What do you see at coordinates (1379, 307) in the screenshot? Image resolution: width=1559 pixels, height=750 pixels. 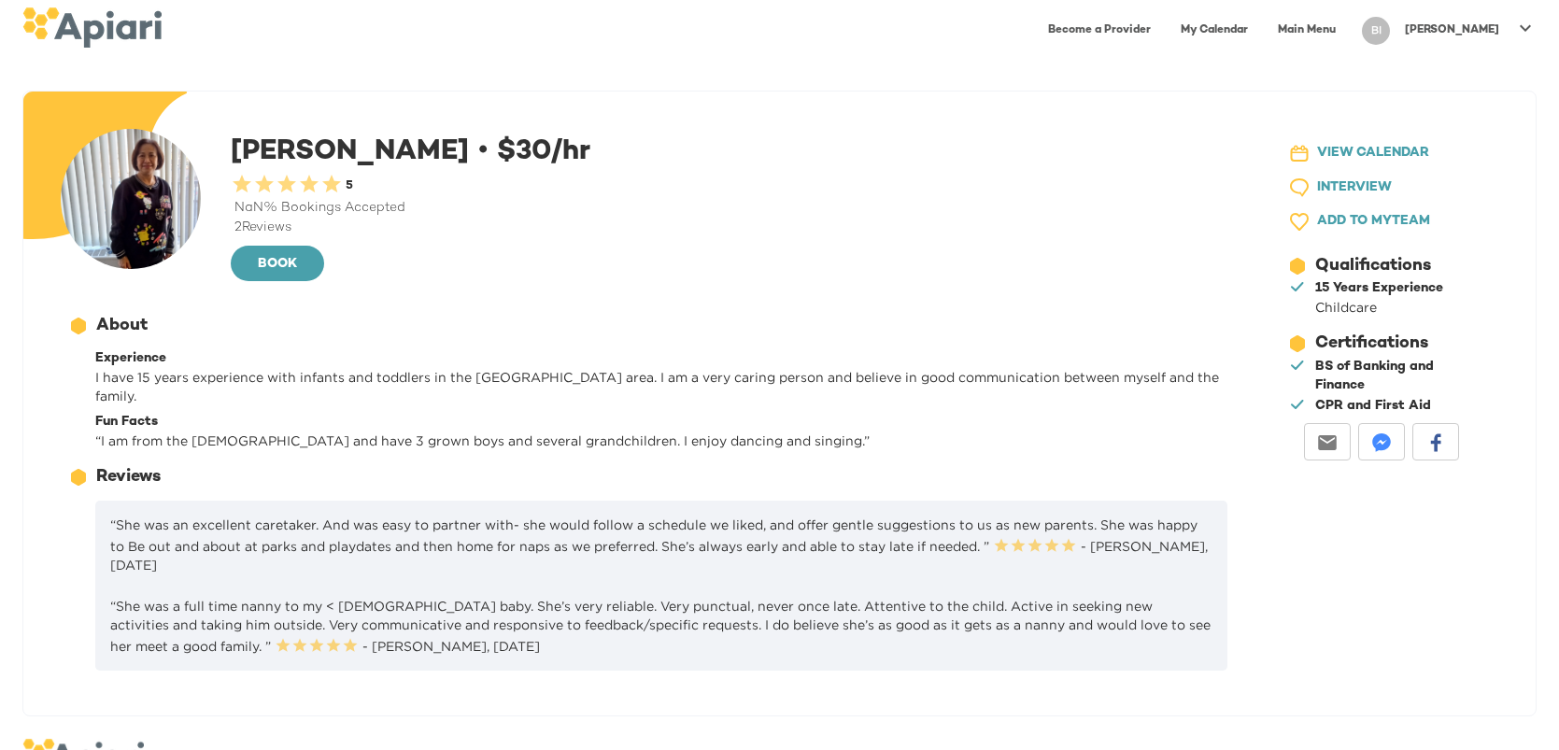 I see `div: Childcare` at bounding box center [1379, 307].